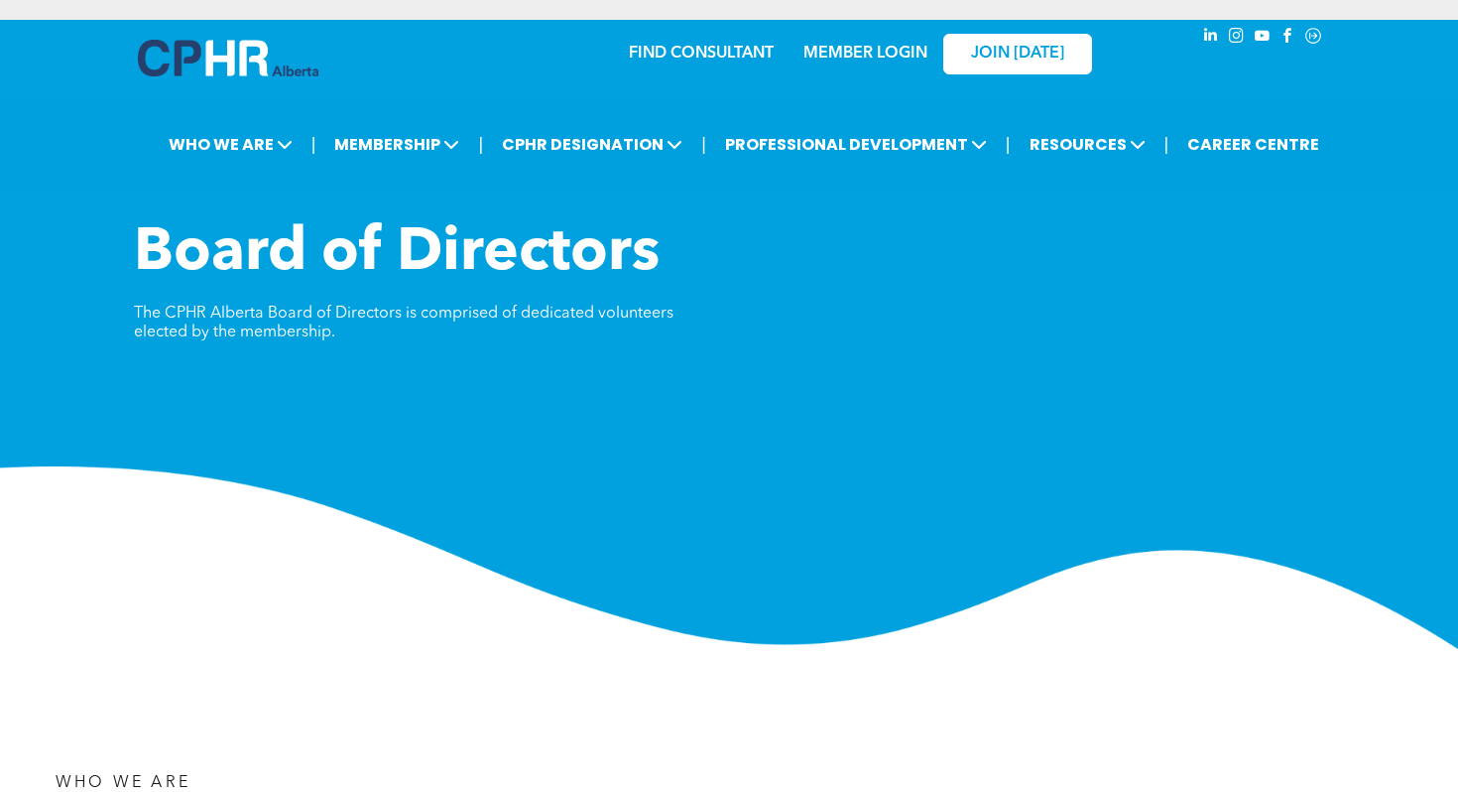 This screenshot has width=1458, height=792. What do you see at coordinates (1236, 38) in the screenshot?
I see `a: instagram` at bounding box center [1236, 38].